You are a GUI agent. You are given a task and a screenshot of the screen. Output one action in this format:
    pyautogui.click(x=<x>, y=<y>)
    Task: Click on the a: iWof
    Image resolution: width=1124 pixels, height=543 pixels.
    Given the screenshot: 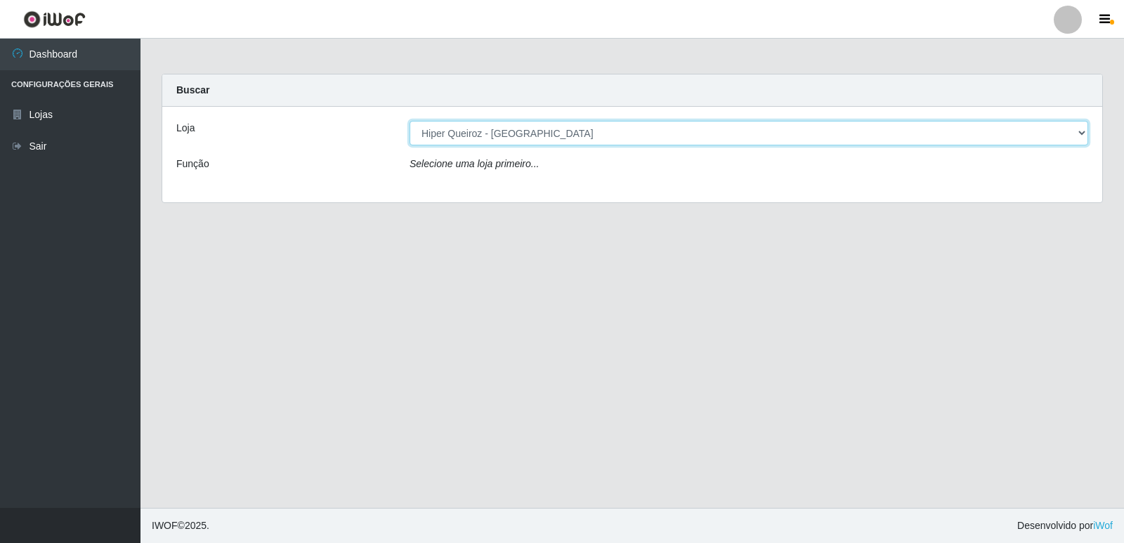 What is the action you would take?
    pyautogui.click(x=1103, y=525)
    